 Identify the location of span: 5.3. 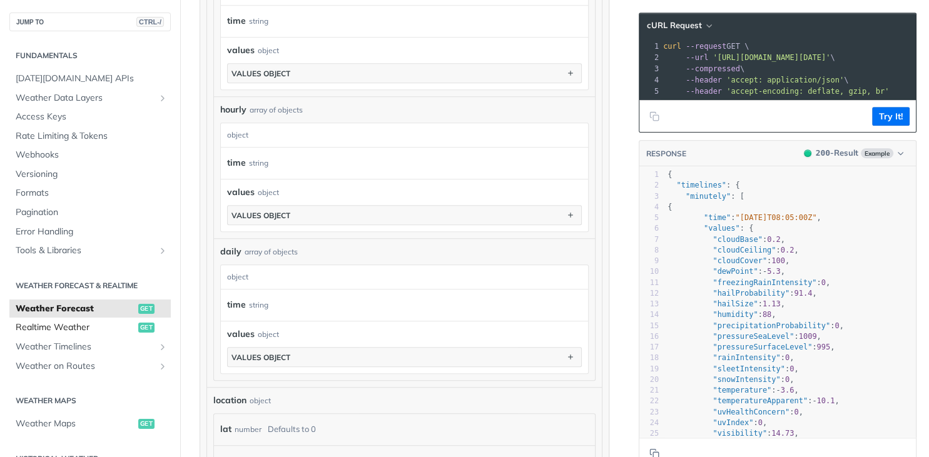
(774, 271).